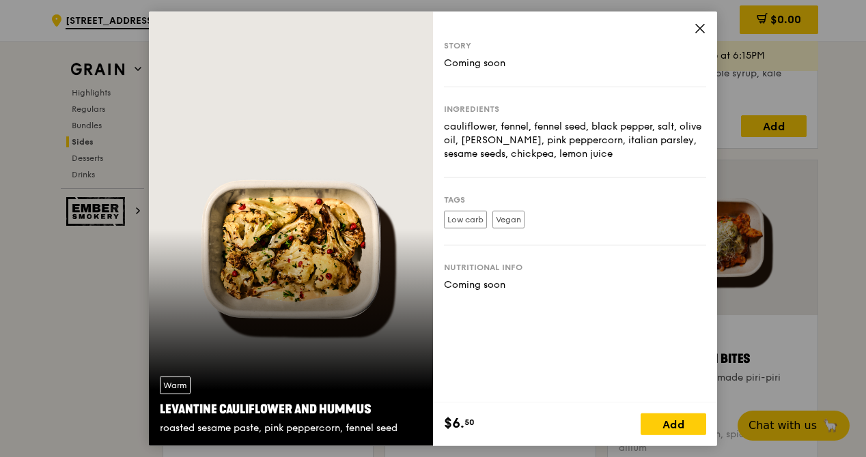  Describe the element at coordinates (575, 109) in the screenshot. I see `div: Ingredients` at that location.